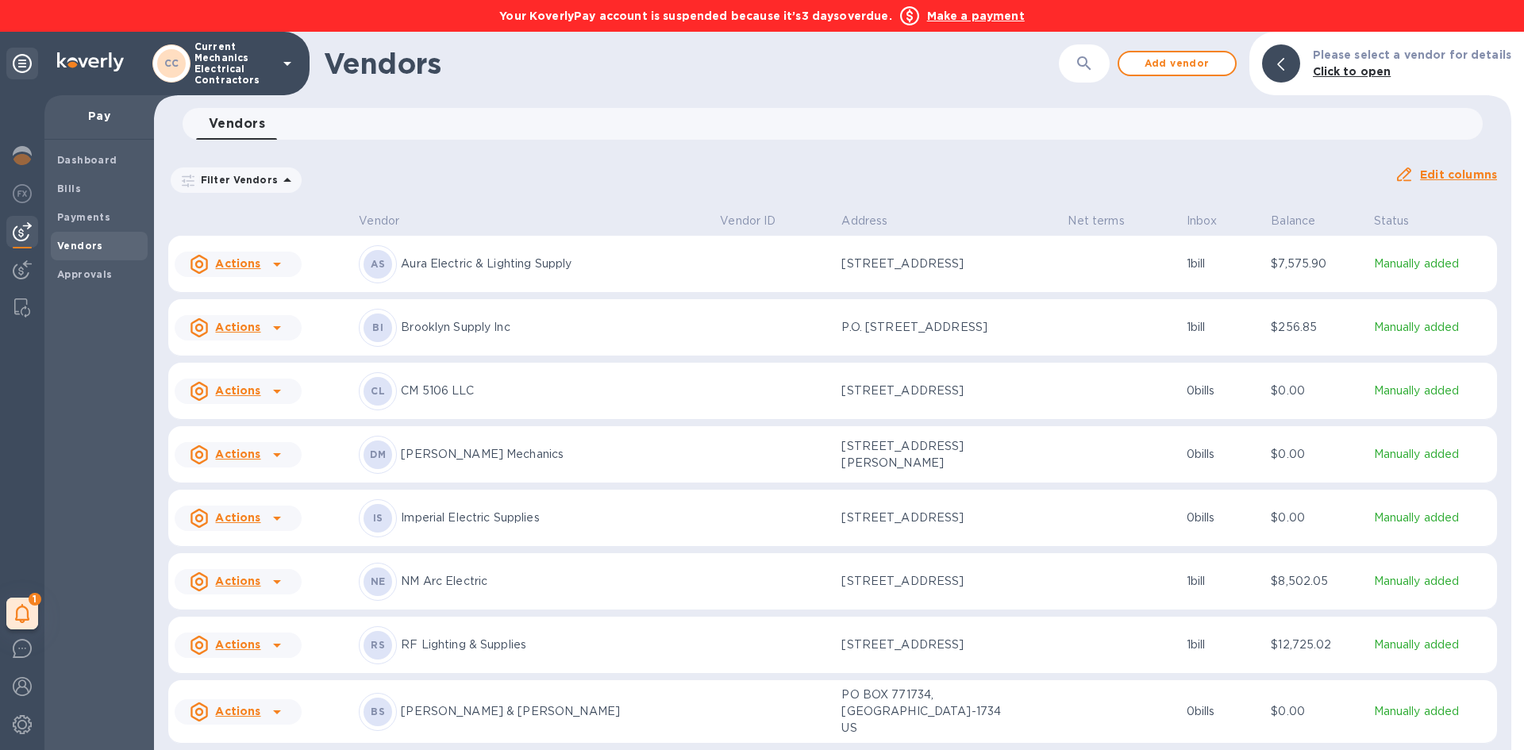 Image resolution: width=1524 pixels, height=750 pixels. What do you see at coordinates (875, 221) in the screenshot?
I see `span: Address` at bounding box center [875, 221].